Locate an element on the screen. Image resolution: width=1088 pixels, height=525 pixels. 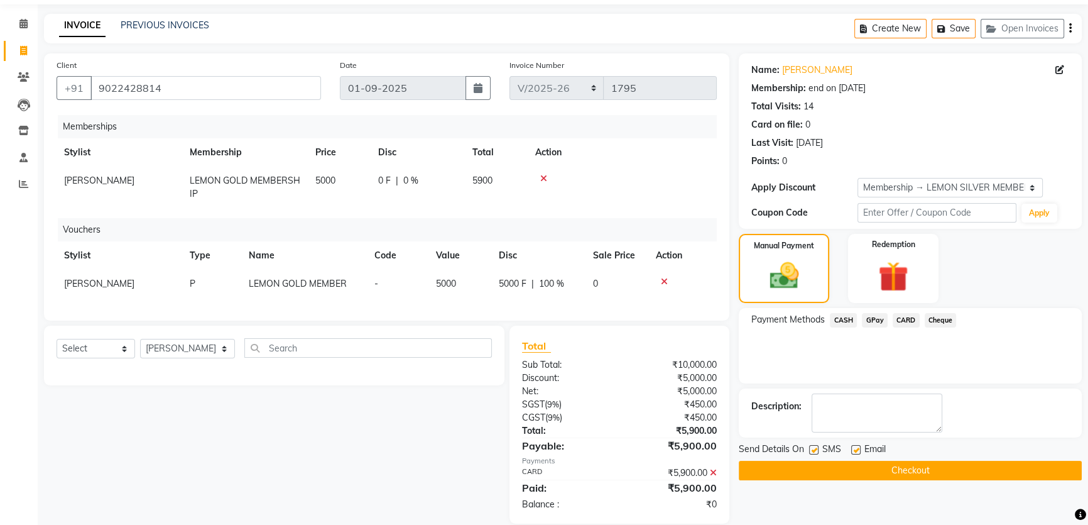
div: Last Visit: is located at coordinates (772, 143).